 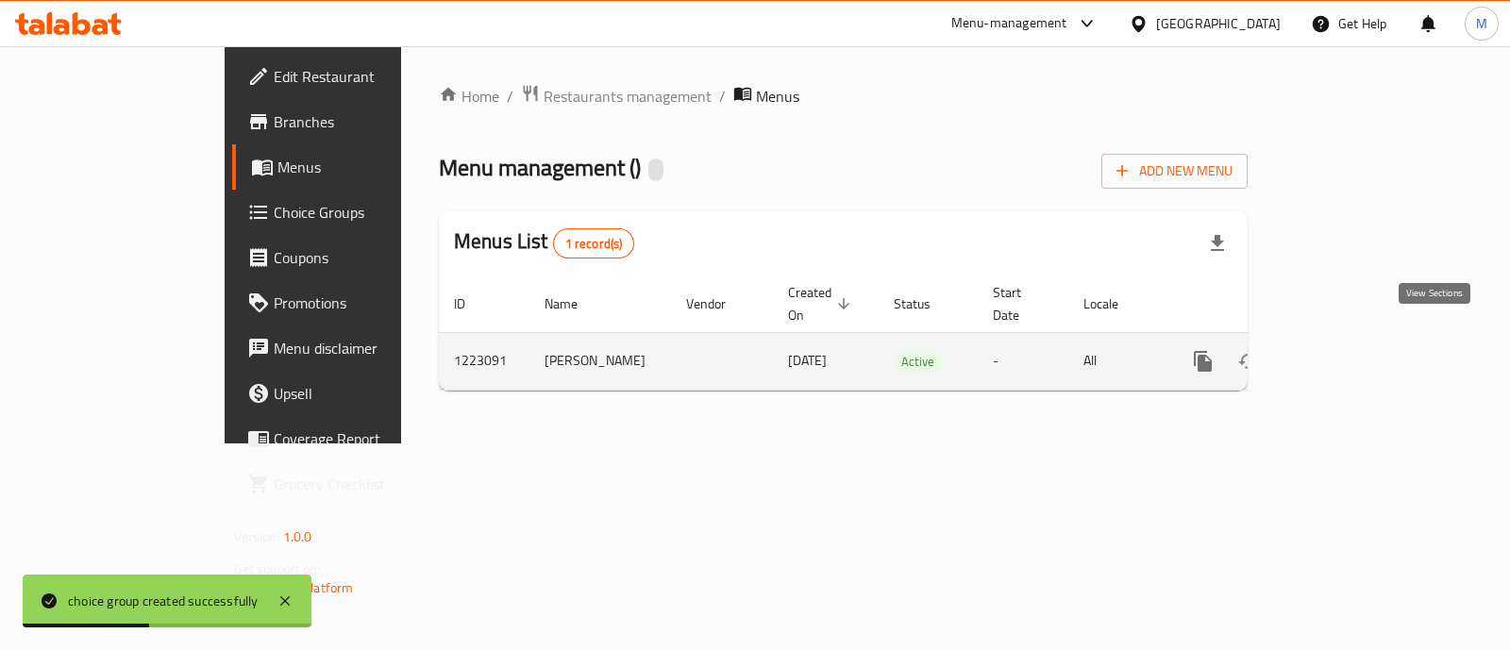 What do you see at coordinates (163, 601) in the screenshot?
I see `div: choice group created successfully` at bounding box center [163, 601].